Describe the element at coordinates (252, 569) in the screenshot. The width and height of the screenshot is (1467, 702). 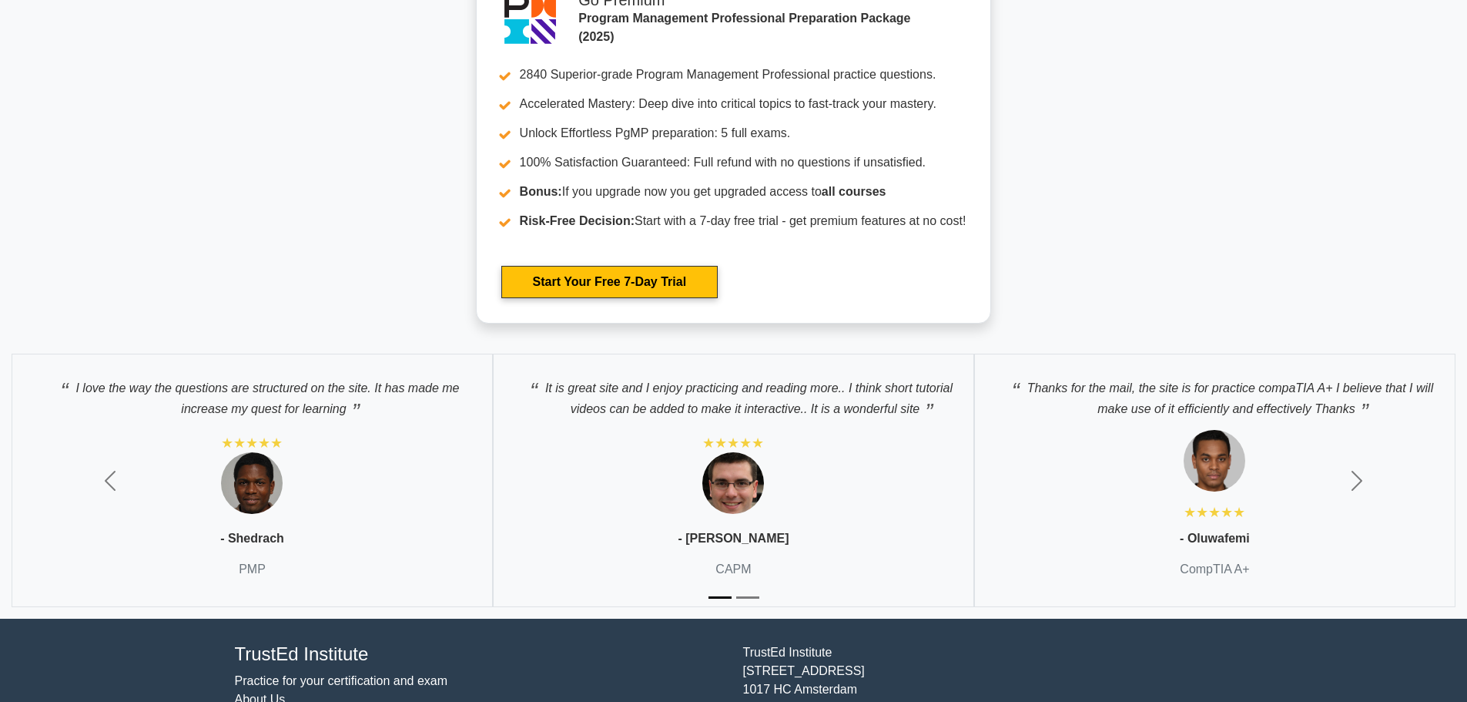
I see `p: PMP` at that location.